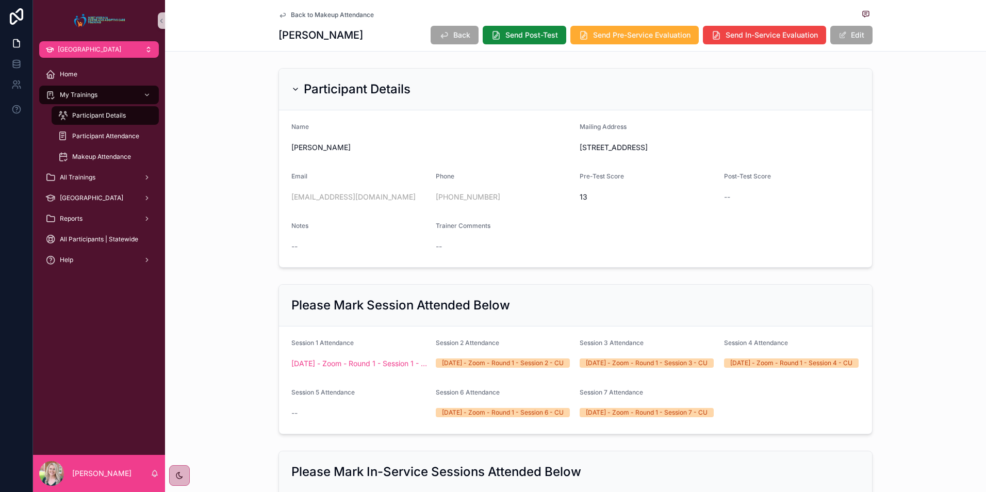  I want to click on a: Makeup Attendance, so click(105, 157).